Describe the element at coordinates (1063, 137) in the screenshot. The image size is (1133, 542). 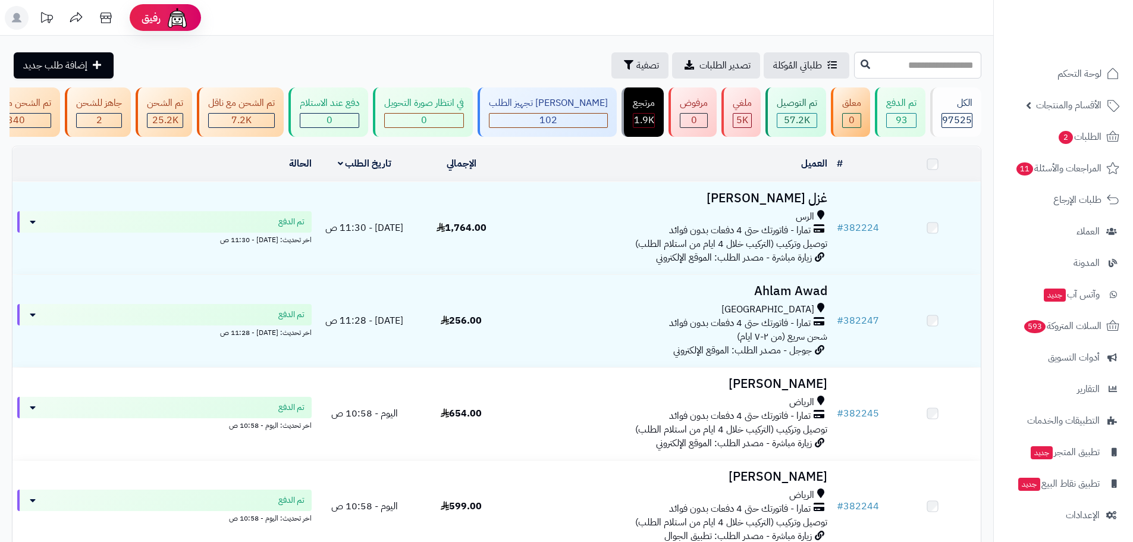
I see `a: الطلبات2` at that location.